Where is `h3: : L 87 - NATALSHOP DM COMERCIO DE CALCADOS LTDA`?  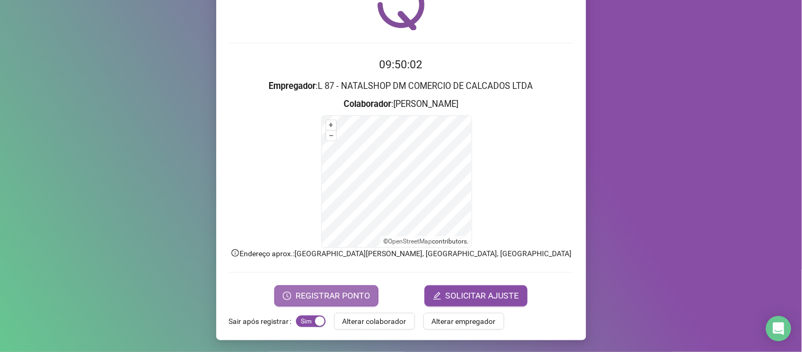 h3: : L 87 - NATALSHOP DM COMERCIO DE CALCADOS LTDA is located at coordinates (401, 86).